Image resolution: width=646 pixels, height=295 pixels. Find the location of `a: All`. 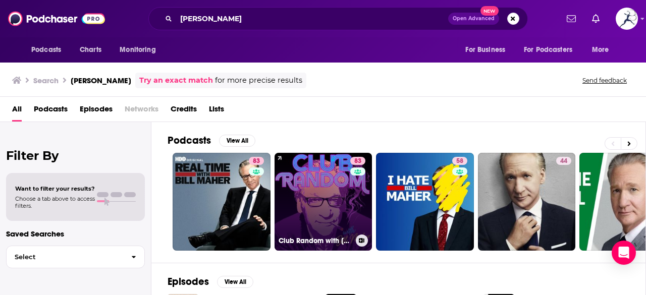

a: All is located at coordinates (17, 111).